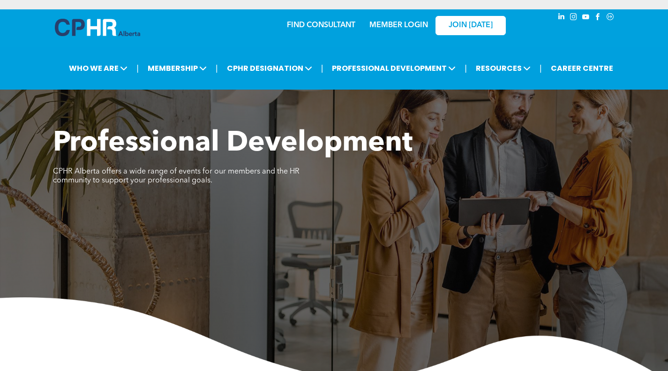  Describe the element at coordinates (269, 68) in the screenshot. I see `span: CPHR DESIGNATION` at that location.